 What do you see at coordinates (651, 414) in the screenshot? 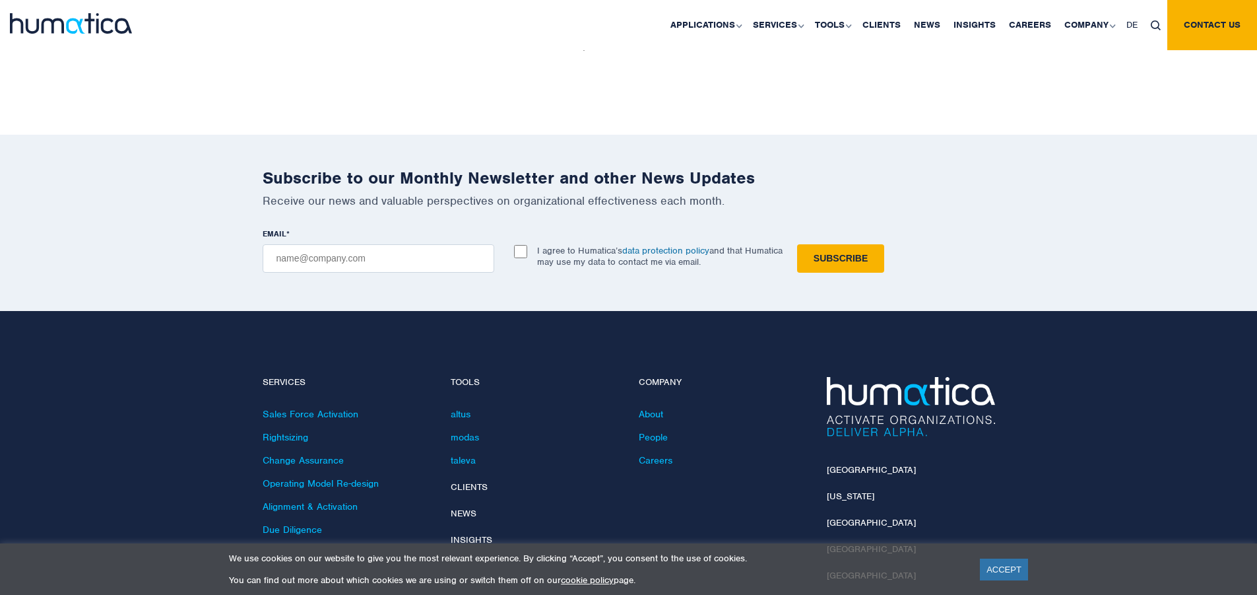
I see `a: About` at bounding box center [651, 414].